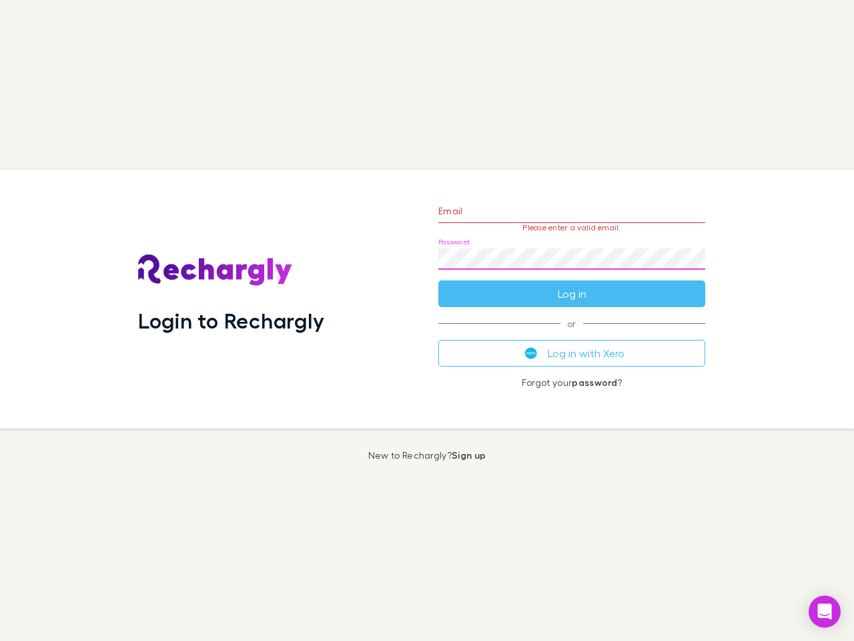  I want to click on p: Forgot your ?, so click(572, 382).